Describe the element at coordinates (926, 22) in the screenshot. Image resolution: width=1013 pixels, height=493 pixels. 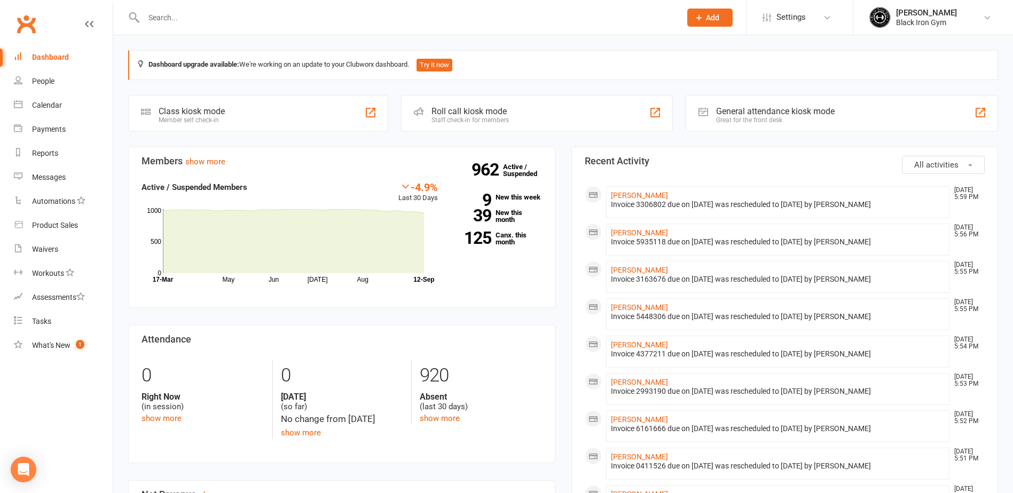
I see `div: Black Iron Gym` at that location.